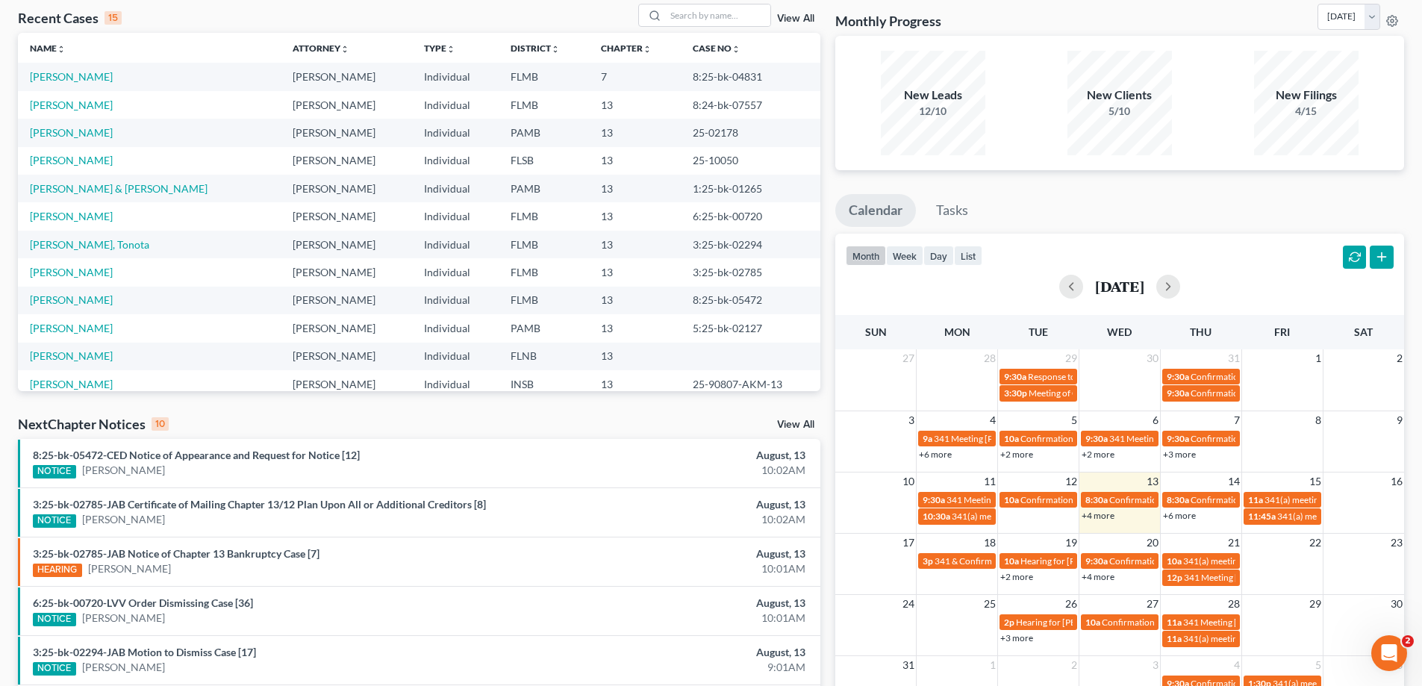 The image size is (1422, 686). I want to click on span: 11a, so click(1256, 500).